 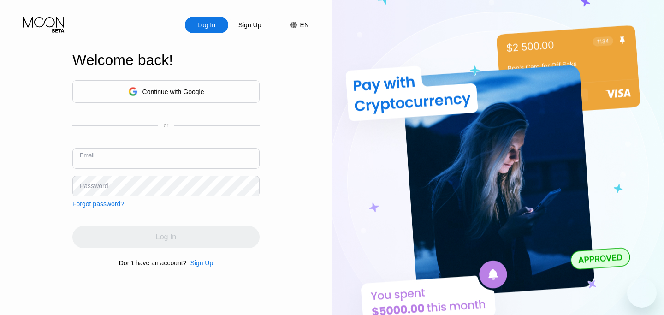 What do you see at coordinates (166, 125) in the screenshot?
I see `div: or` at bounding box center [166, 125].